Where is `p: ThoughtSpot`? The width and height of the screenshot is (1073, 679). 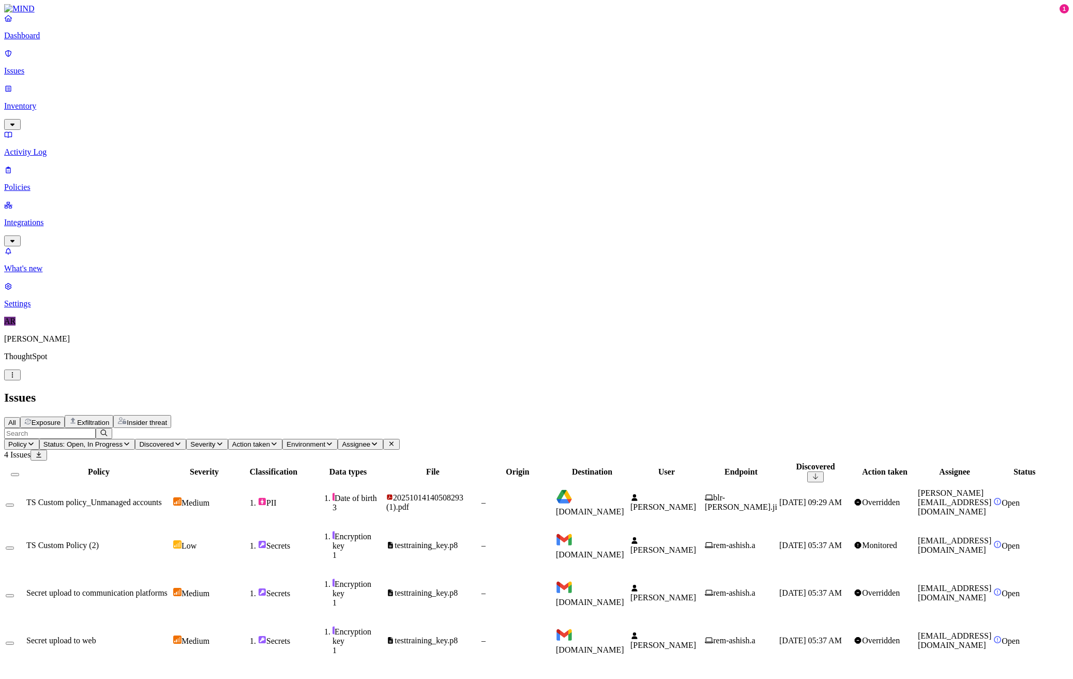 p: ThoughtSpot is located at coordinates (536, 356).